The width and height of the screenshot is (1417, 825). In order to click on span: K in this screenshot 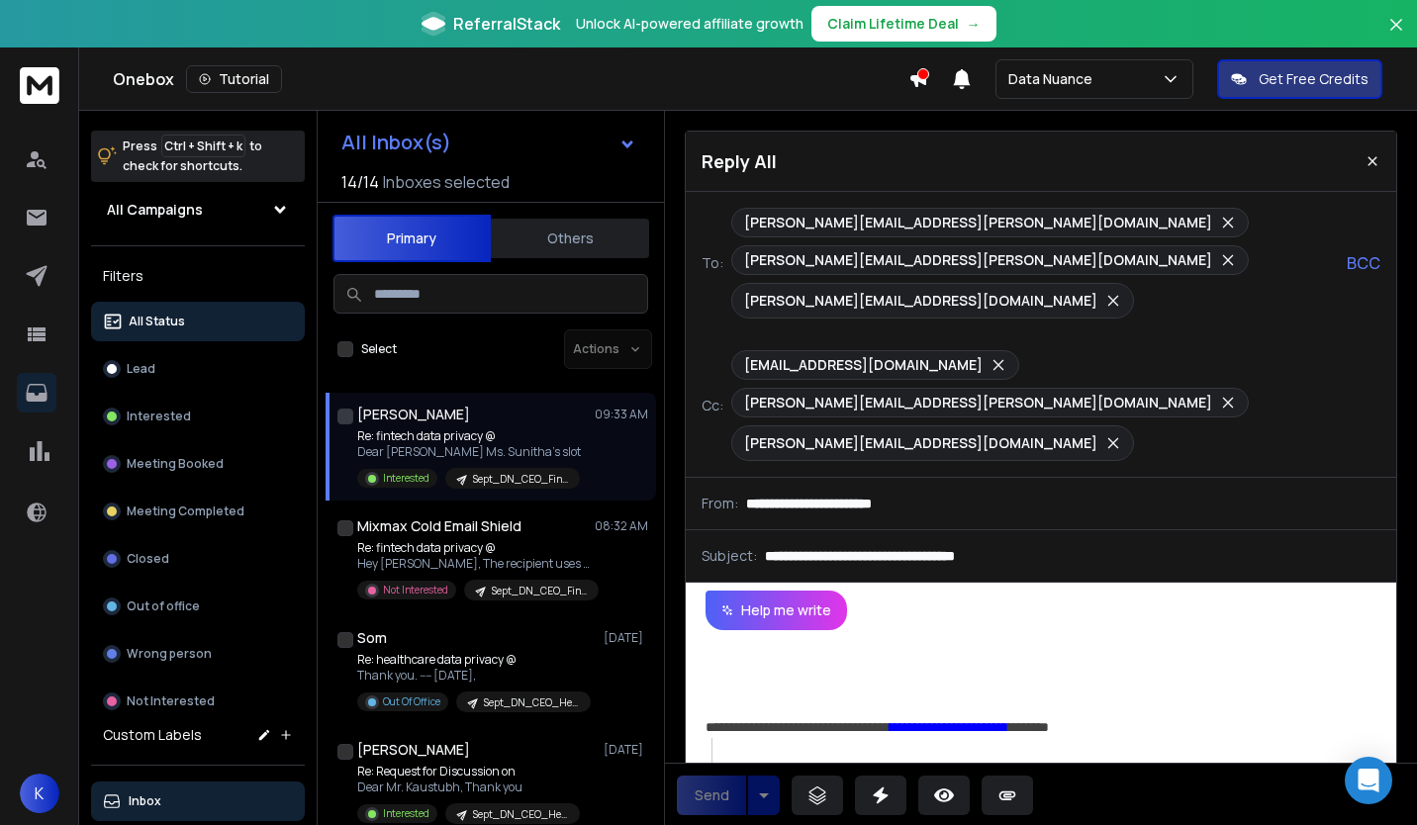, I will do `click(40, 794)`.